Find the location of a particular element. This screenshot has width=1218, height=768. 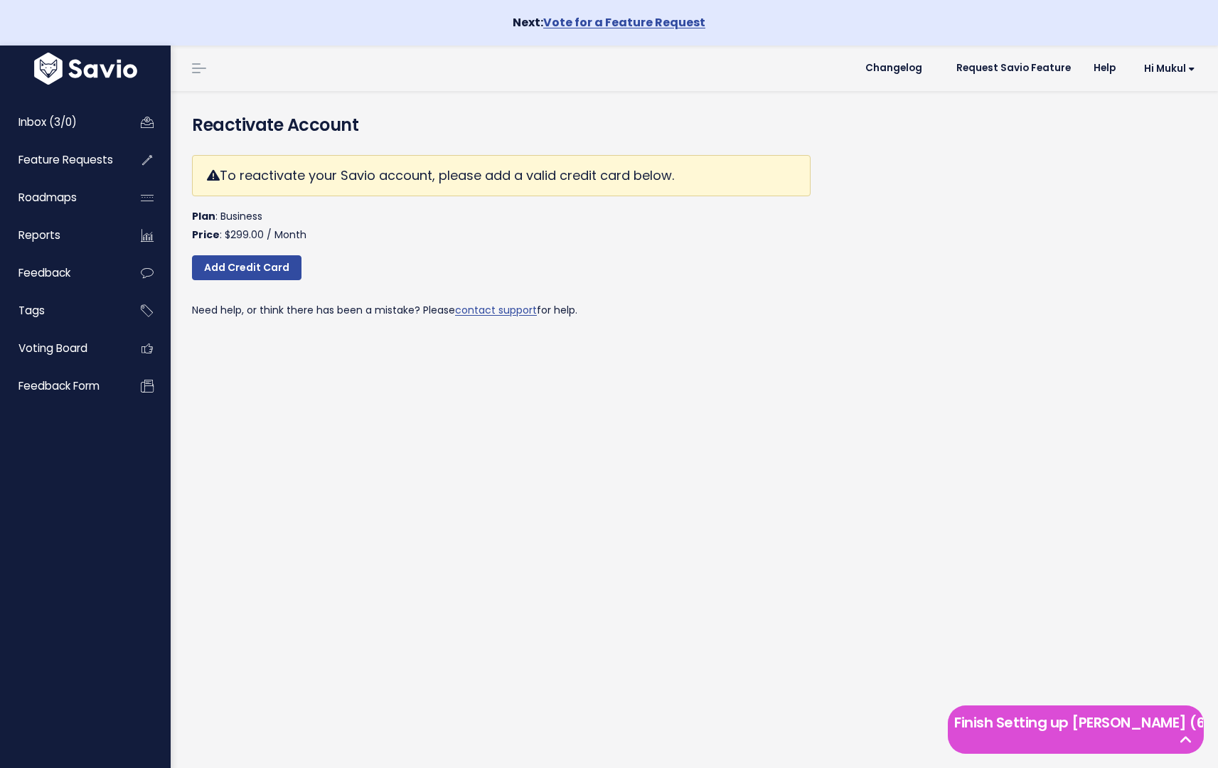

span: Feedback is located at coordinates (44, 272).